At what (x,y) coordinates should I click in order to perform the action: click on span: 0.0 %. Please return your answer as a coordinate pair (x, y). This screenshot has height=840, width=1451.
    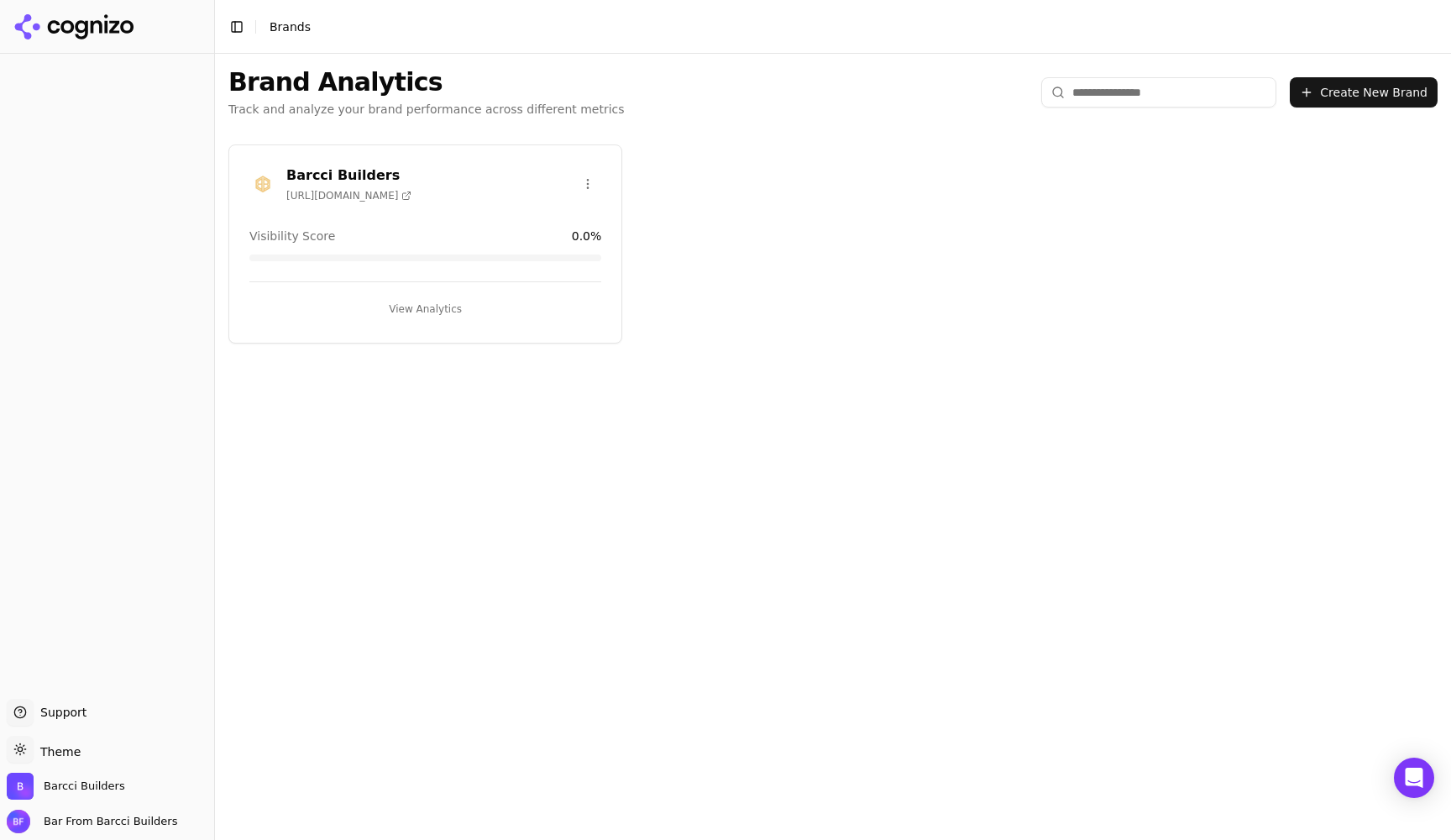
    Looking at the image, I should click on (587, 236).